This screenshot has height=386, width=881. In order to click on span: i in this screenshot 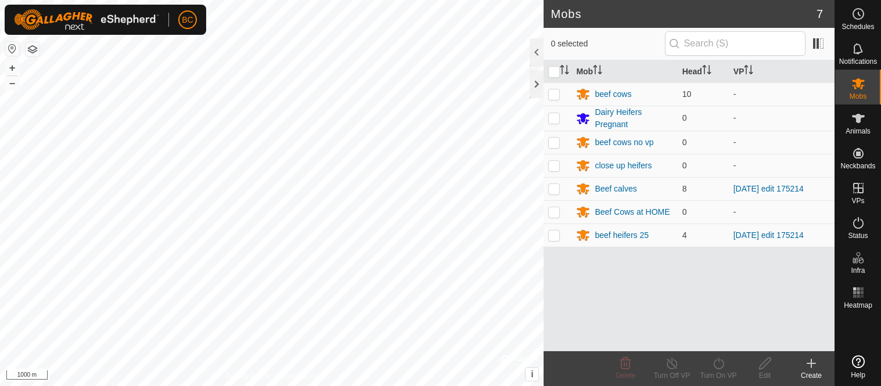, I will do `click(532, 374)`.